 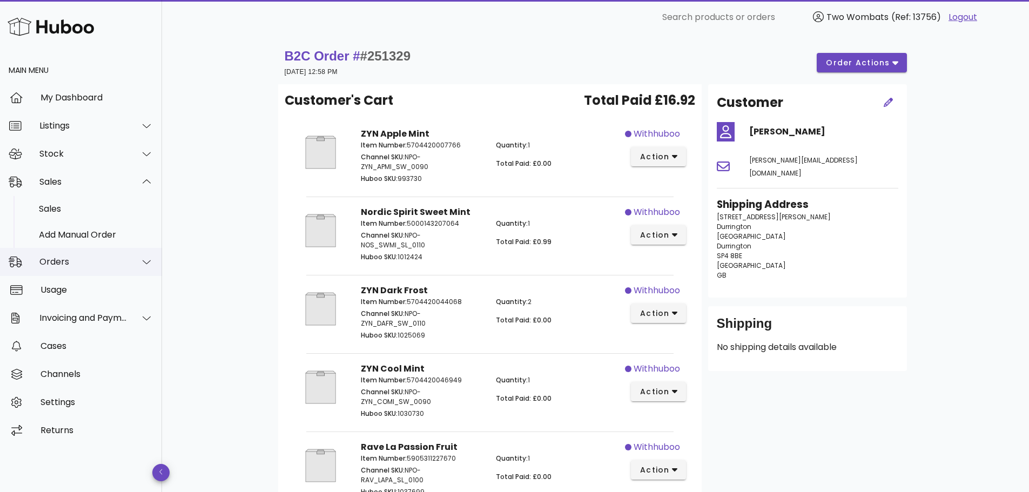 What do you see at coordinates (51, 26) in the screenshot?
I see `img: Huboo Logo` at bounding box center [51, 26].